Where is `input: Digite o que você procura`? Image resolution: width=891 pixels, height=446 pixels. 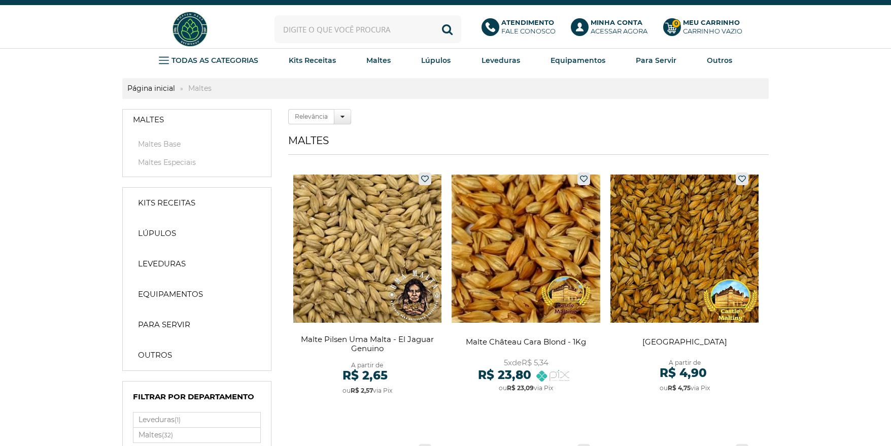
input: Digite o que você procura is located at coordinates (368, 29).